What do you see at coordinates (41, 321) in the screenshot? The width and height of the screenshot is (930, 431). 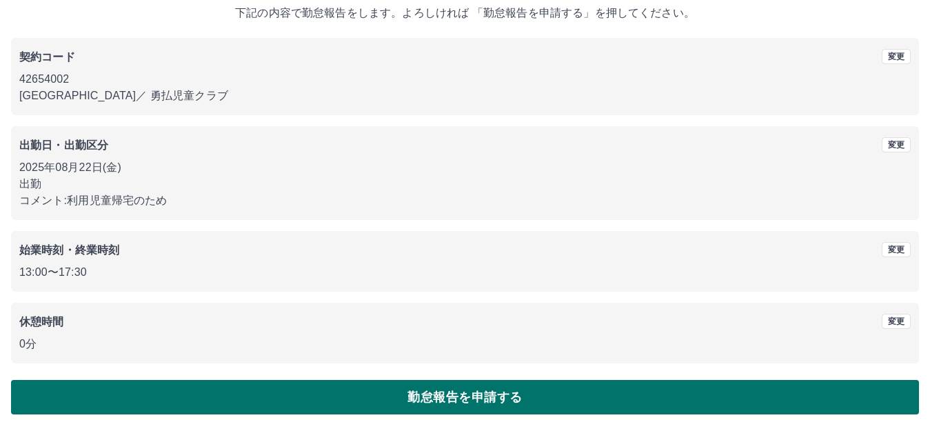 I see `b: 休憩時間` at bounding box center [41, 321].